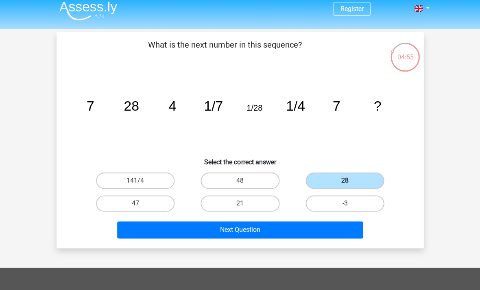  What do you see at coordinates (88, 11) in the screenshot?
I see `img: Assessly` at bounding box center [88, 11].